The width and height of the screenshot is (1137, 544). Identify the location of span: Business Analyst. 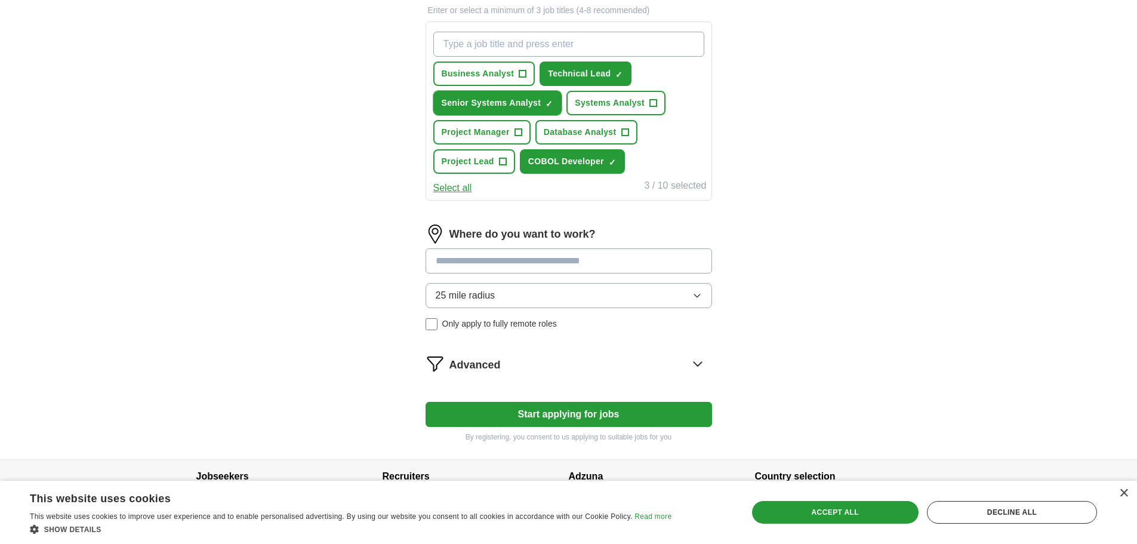
(478, 73).